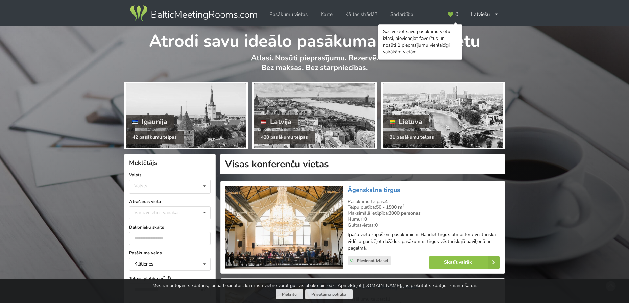 This screenshot has width=629, height=303. What do you see at coordinates (443, 116) in the screenshot?
I see `a: Lietuva 31 pasākumu telpas` at bounding box center [443, 116].